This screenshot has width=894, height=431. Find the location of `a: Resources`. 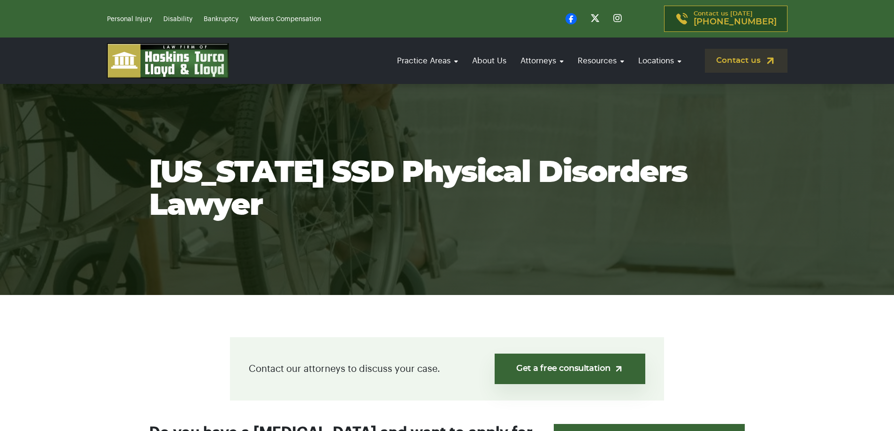

a: Resources is located at coordinates (601, 61).